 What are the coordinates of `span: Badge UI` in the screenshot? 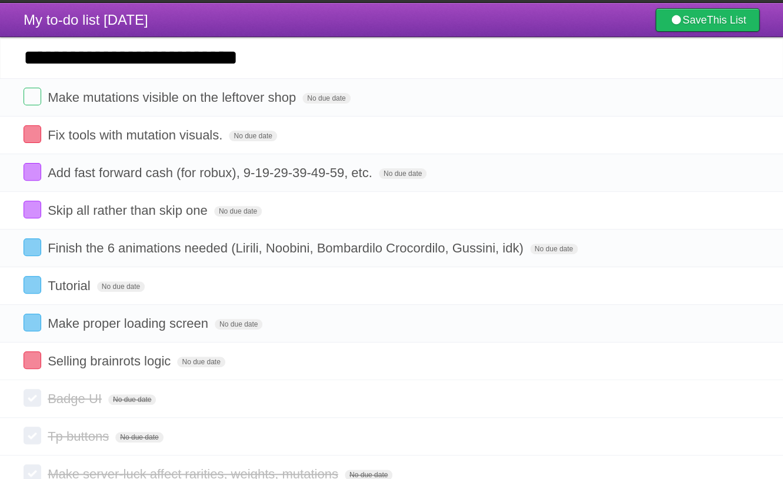 It's located at (76, 398).